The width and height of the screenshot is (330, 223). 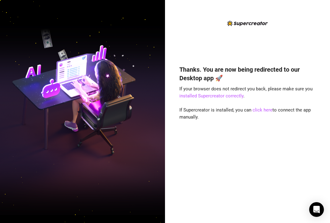 What do you see at coordinates (262, 110) in the screenshot?
I see `a: click here` at bounding box center [262, 110].